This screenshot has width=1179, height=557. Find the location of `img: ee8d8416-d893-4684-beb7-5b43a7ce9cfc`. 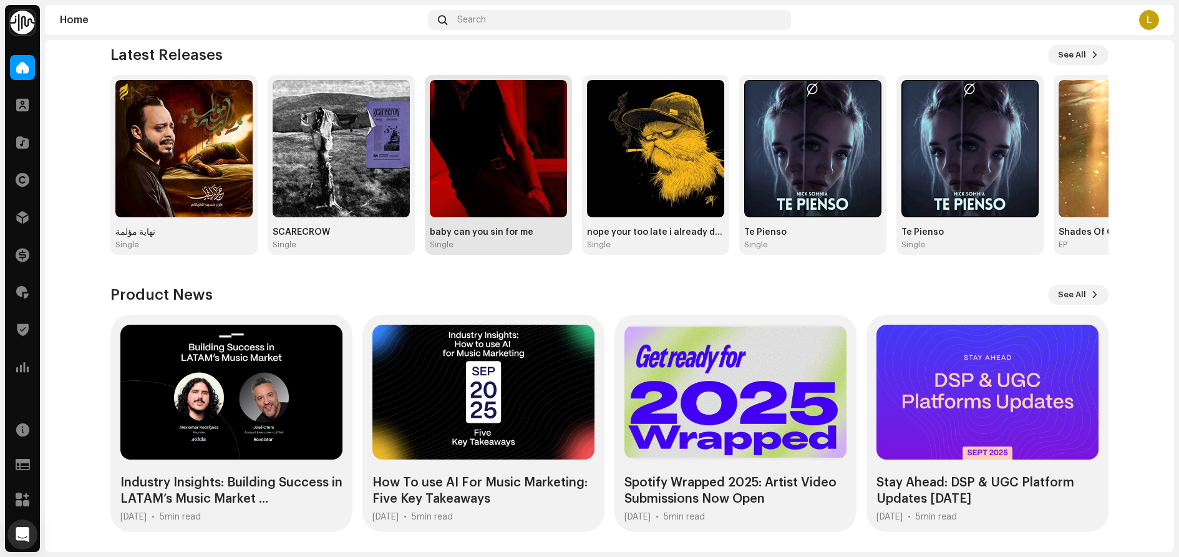

img: ee8d8416-d893-4684-beb7-5b43a7ce9cfc is located at coordinates (341, 148).